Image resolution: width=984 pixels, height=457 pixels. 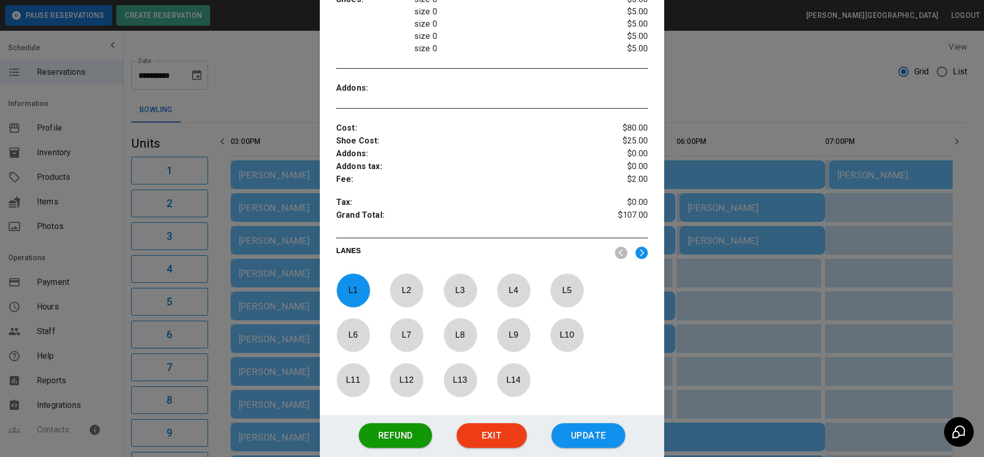 I want to click on p: L 9, so click(x=514, y=335).